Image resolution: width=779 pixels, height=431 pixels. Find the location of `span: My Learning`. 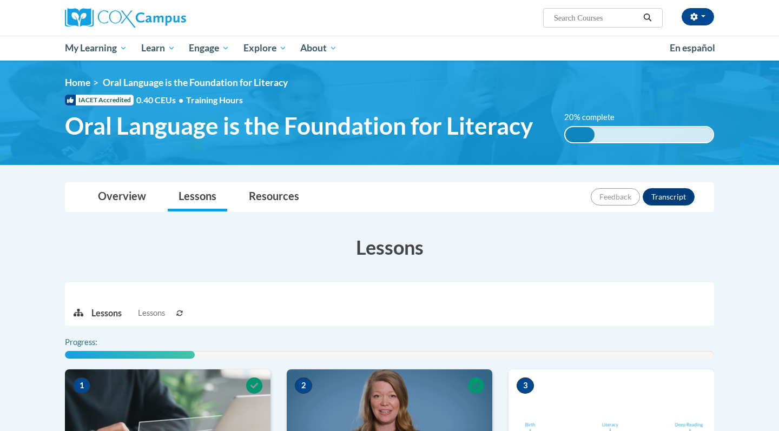

span: My Learning is located at coordinates (96, 48).